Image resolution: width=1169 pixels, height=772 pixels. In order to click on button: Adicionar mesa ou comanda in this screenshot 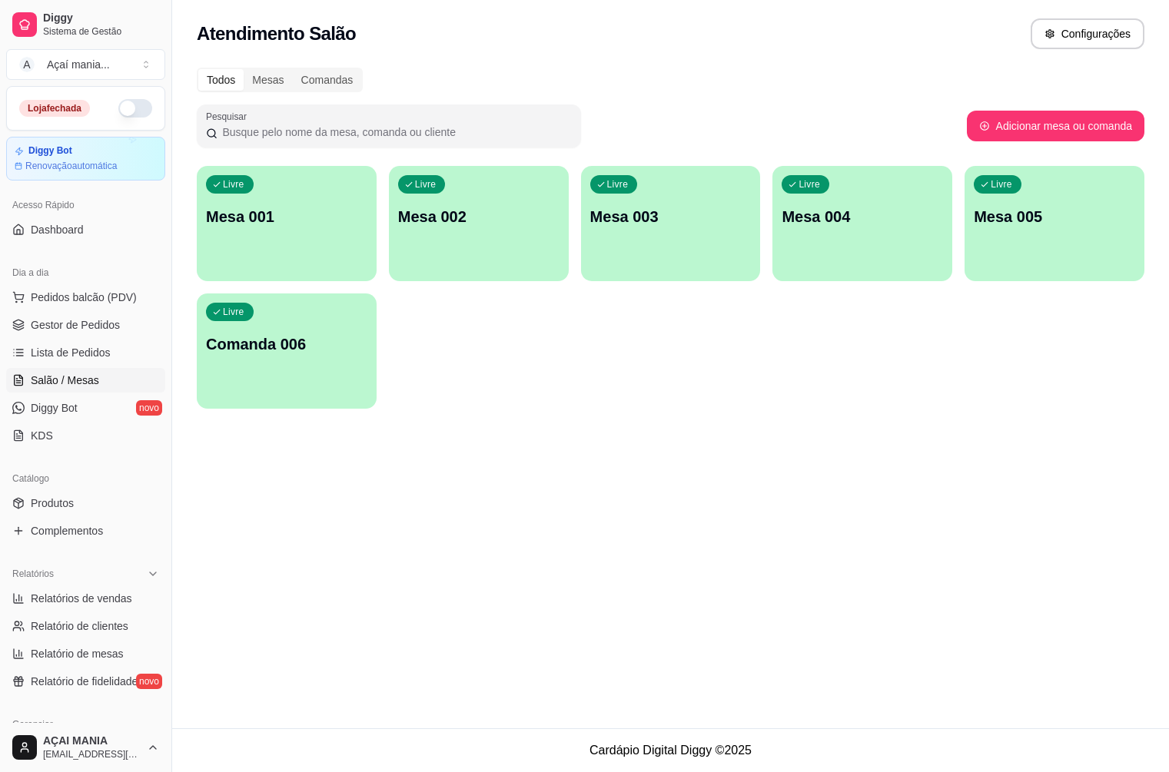, I will do `click(1055, 126)`.